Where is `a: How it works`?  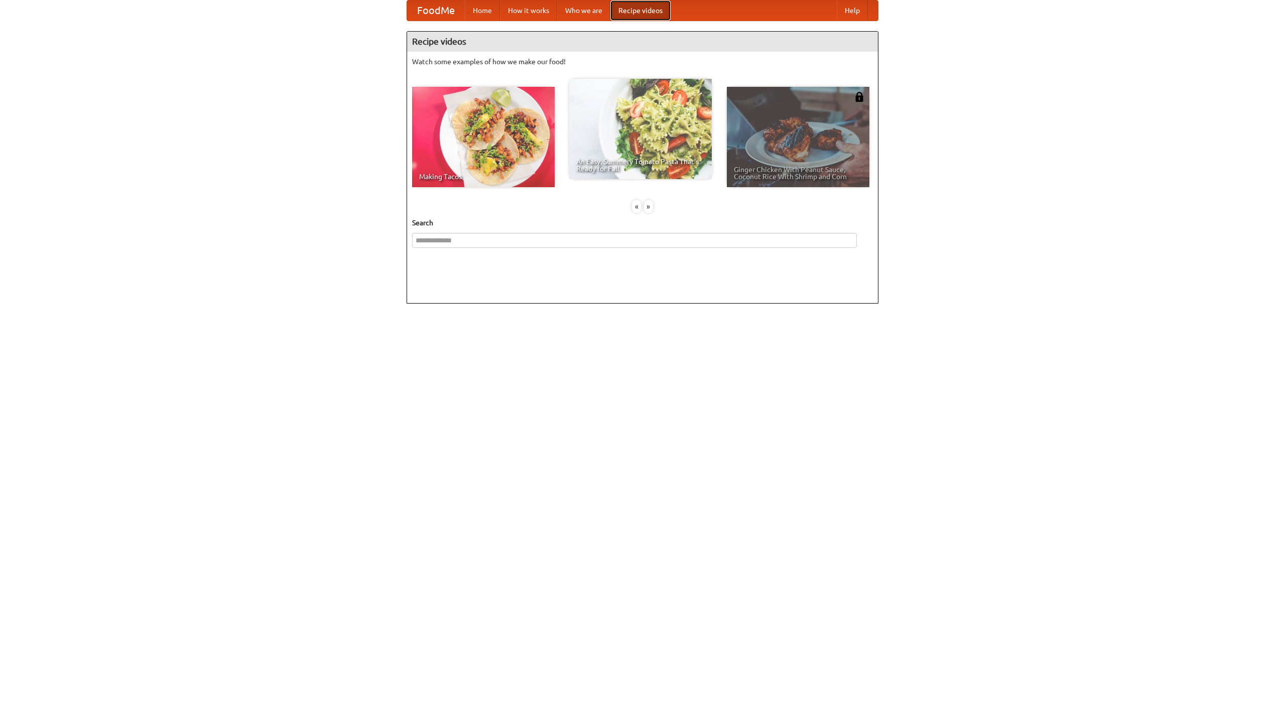
a: How it works is located at coordinates (528, 11).